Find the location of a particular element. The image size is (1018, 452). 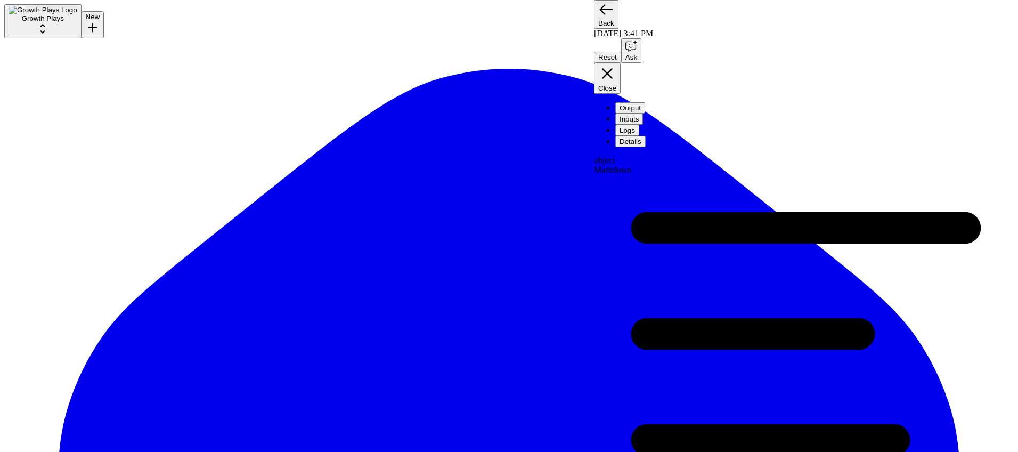

button: New is located at coordinates (93, 24).